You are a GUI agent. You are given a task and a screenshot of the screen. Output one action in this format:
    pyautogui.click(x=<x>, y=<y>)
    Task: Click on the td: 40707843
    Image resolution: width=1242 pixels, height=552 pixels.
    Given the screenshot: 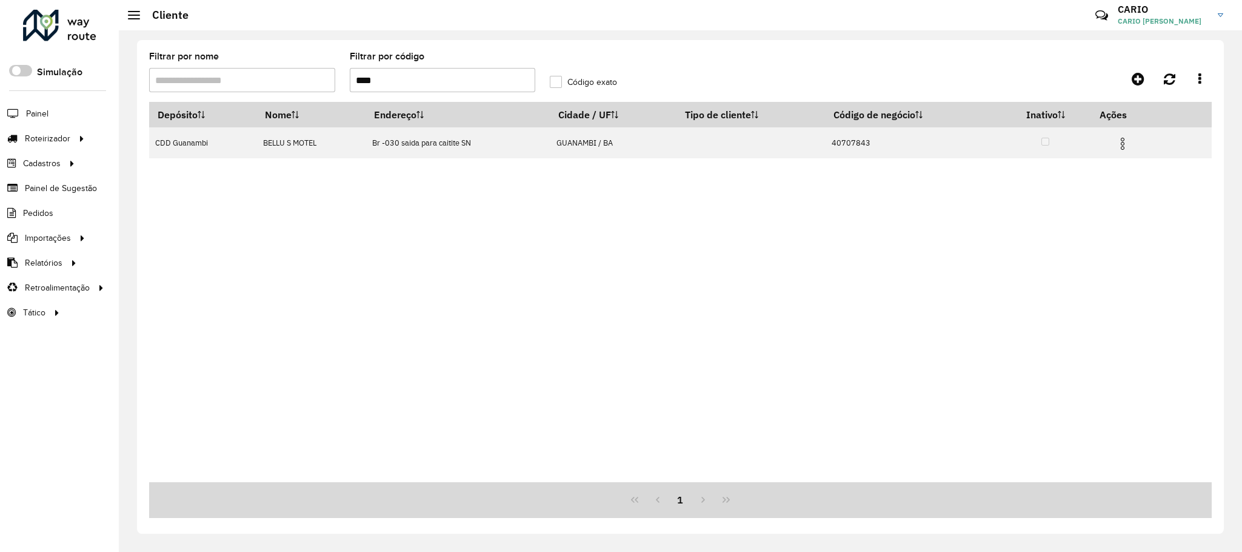 What is the action you would take?
    pyautogui.click(x=912, y=142)
    